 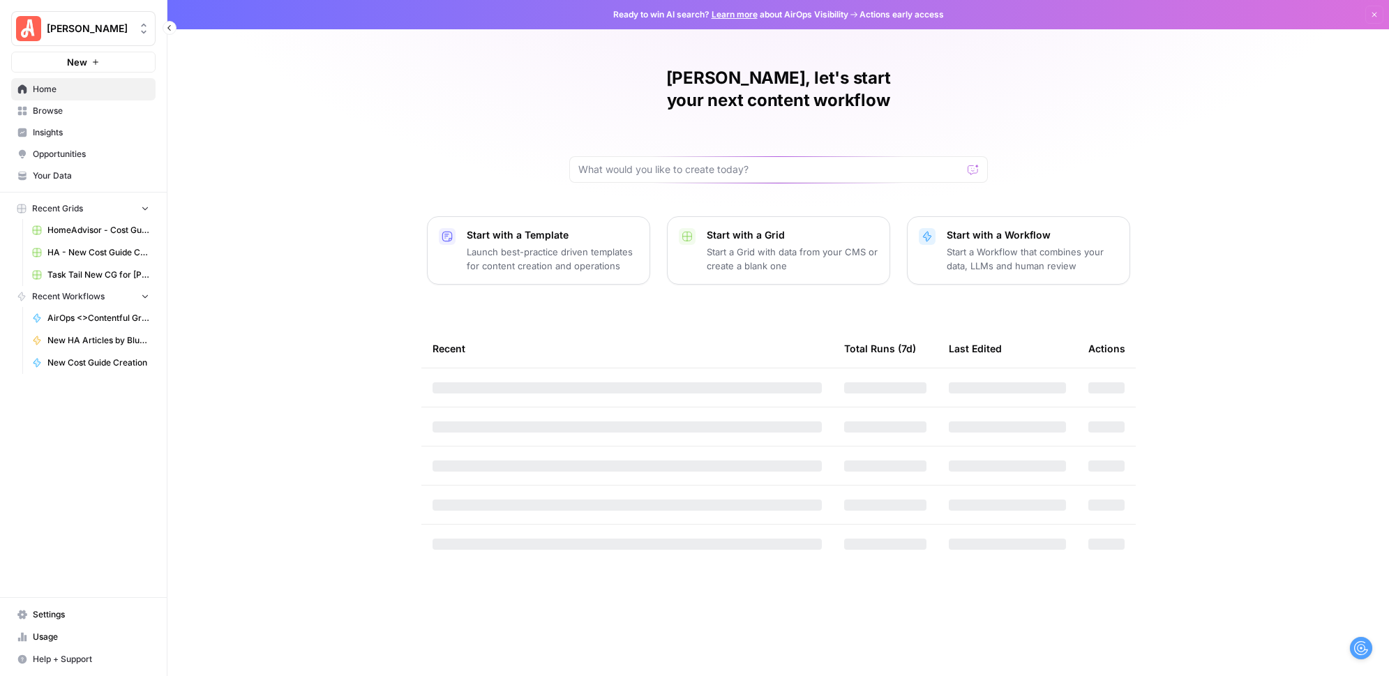 What do you see at coordinates (770, 170) in the screenshot?
I see `input: What would you like to create today?` at bounding box center [770, 170].